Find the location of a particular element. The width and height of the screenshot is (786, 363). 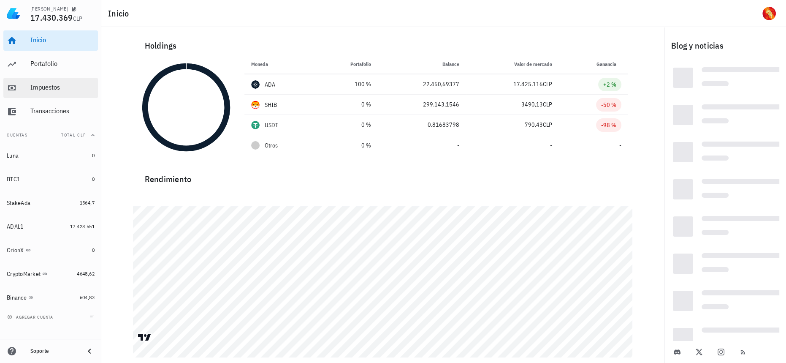

button: CuentasTotal CLP is located at coordinates (51, 135).